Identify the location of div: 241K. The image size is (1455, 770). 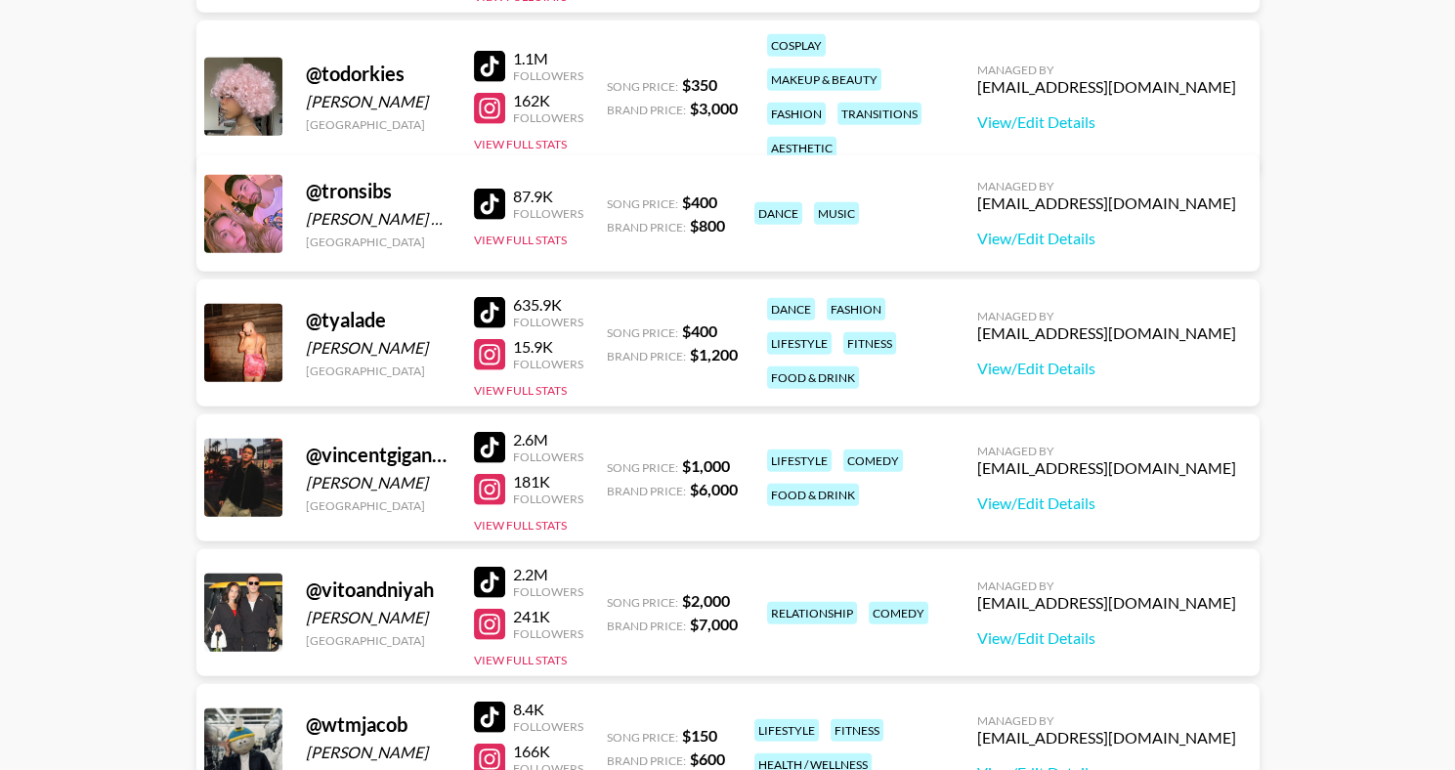
(548, 616).